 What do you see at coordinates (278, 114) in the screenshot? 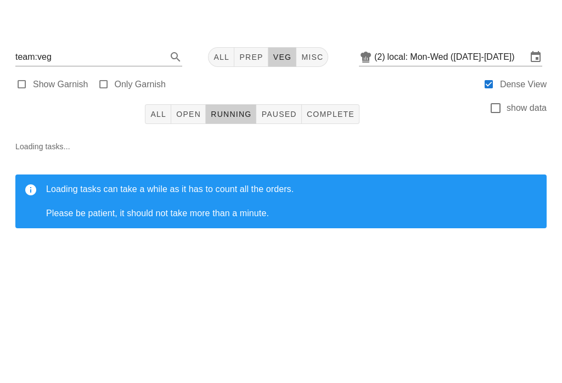
I see `span: Paused` at bounding box center [278, 114].